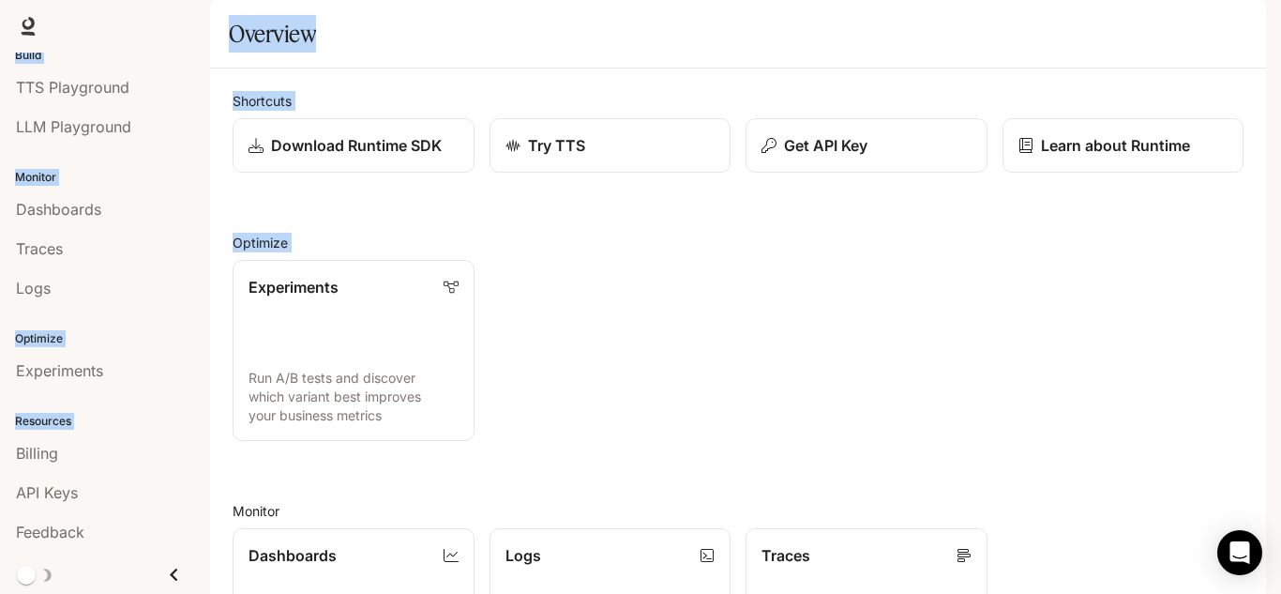 The width and height of the screenshot is (1281, 594). I want to click on p: Traces, so click(786, 555).